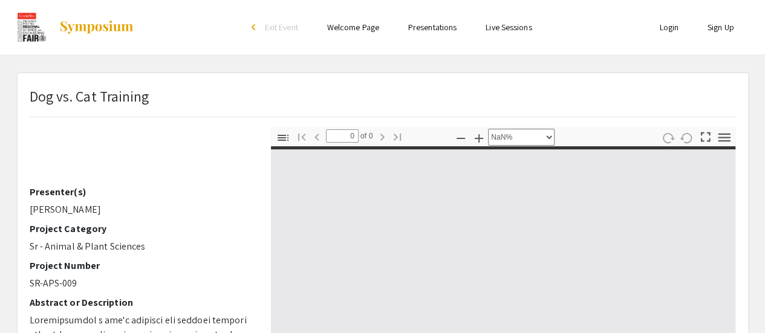  Describe the element at coordinates (705, 135) in the screenshot. I see `button: Switch to Presentation Mode` at that location.